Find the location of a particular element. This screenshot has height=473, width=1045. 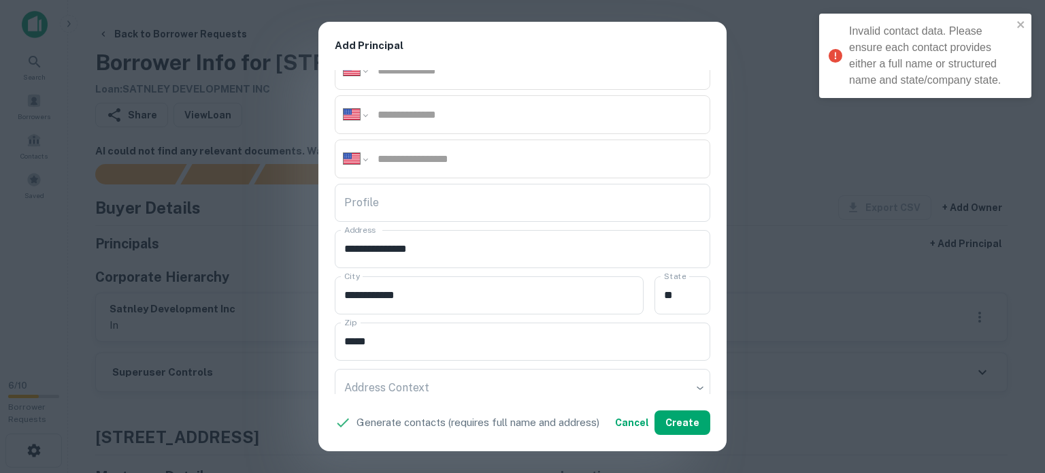

button: Create is located at coordinates (683, 423).